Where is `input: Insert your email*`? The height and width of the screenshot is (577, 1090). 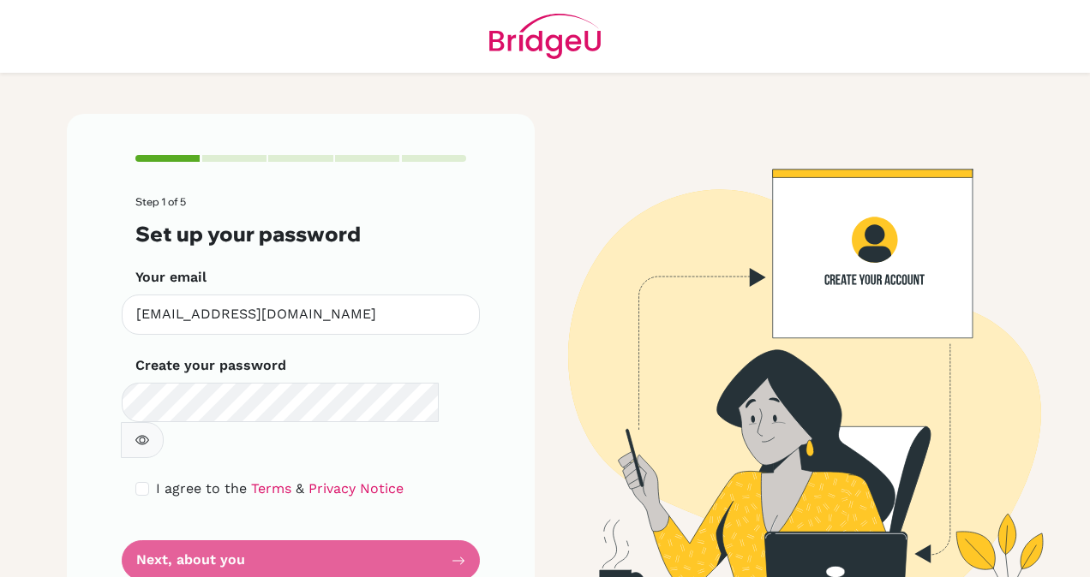 input: Insert your email* is located at coordinates (301, 314).